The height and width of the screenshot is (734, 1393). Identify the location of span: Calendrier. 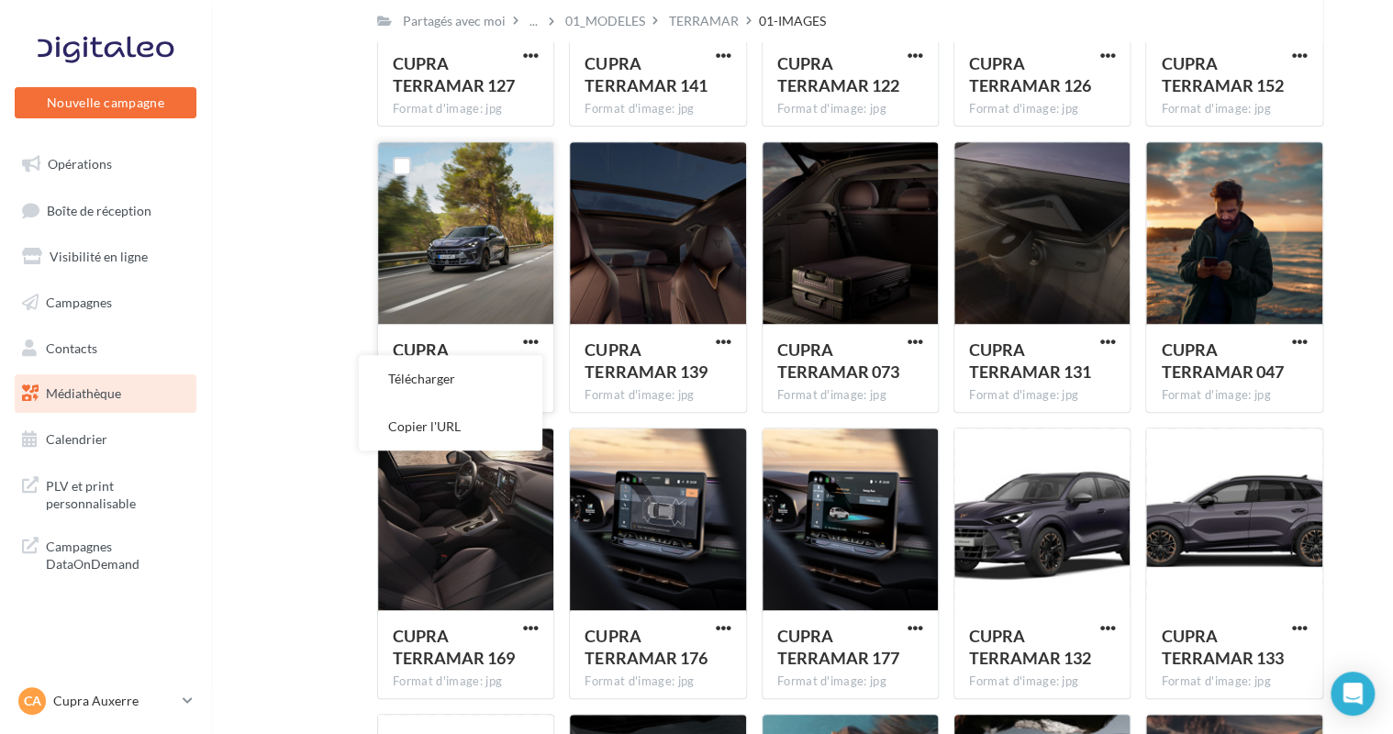
(76, 439).